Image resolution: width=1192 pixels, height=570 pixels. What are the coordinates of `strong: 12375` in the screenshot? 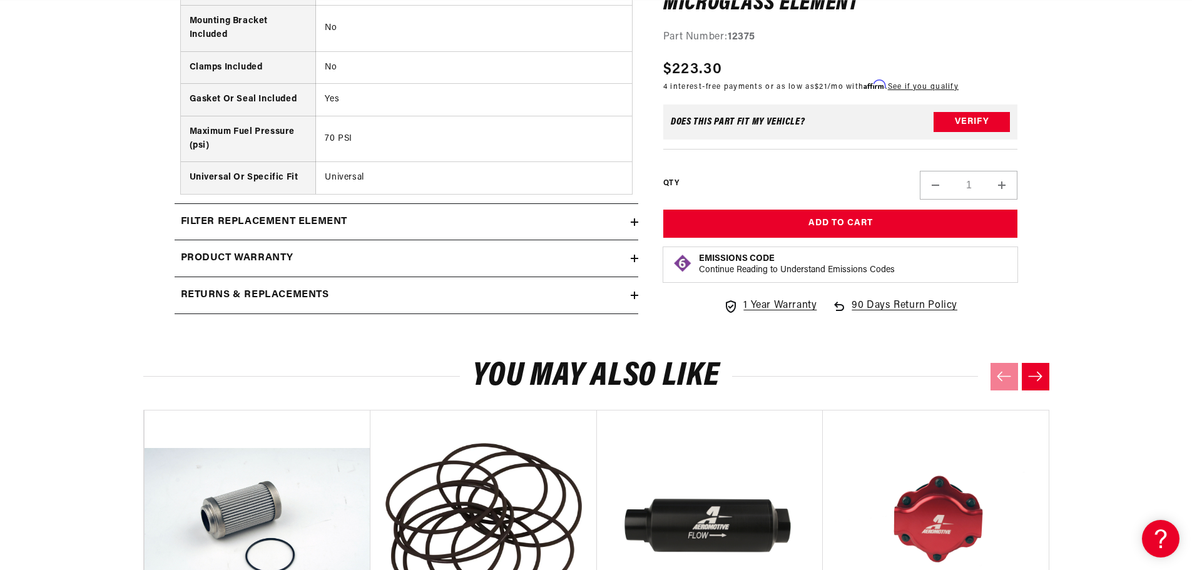 It's located at (742, 37).